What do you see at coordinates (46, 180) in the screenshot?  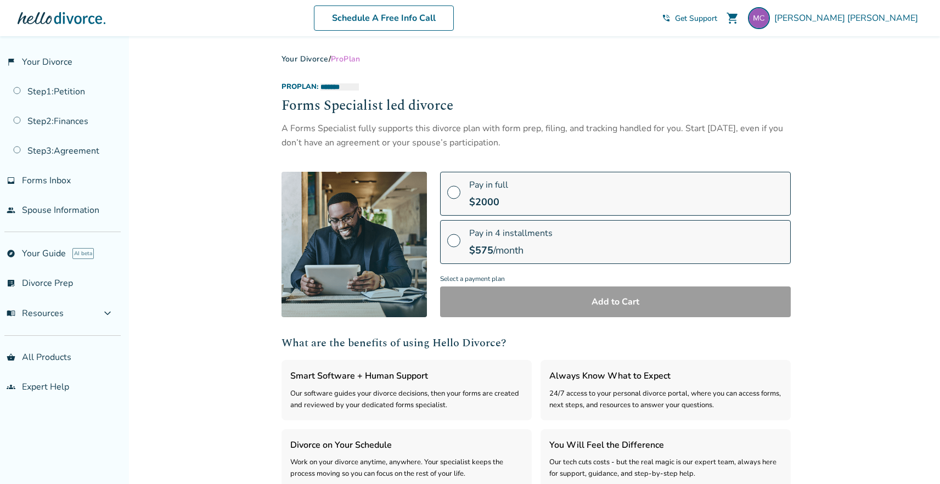 I see `span: Forms Inbox` at bounding box center [46, 180].